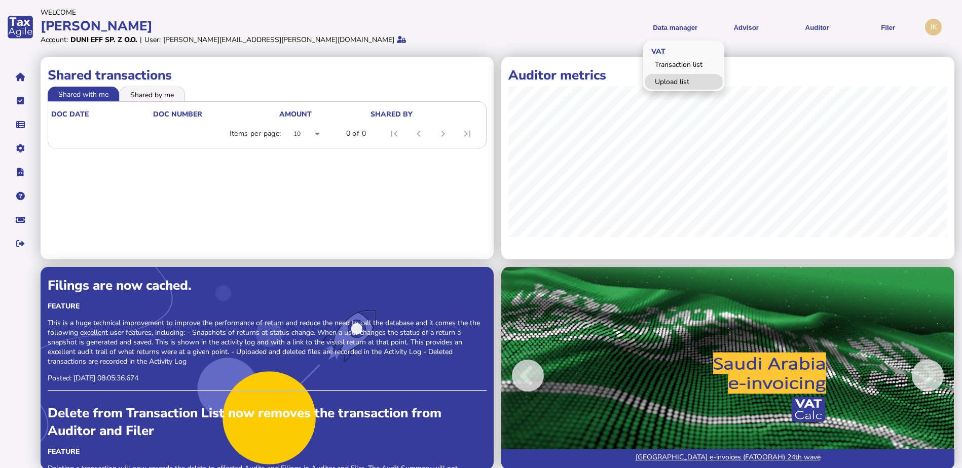 The width and height of the screenshot is (962, 468). I want to click on div: Items per page:, so click(255, 134).